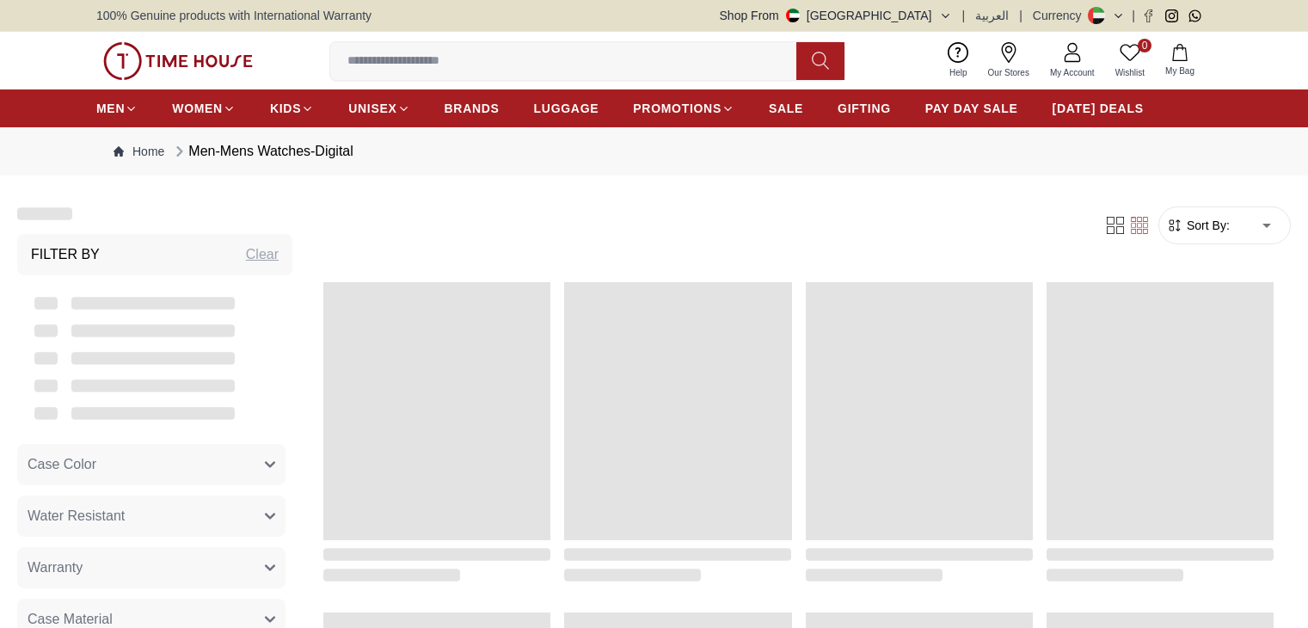 The height and width of the screenshot is (628, 1308). What do you see at coordinates (204, 108) in the screenshot?
I see `a: WOMEN` at bounding box center [204, 108].